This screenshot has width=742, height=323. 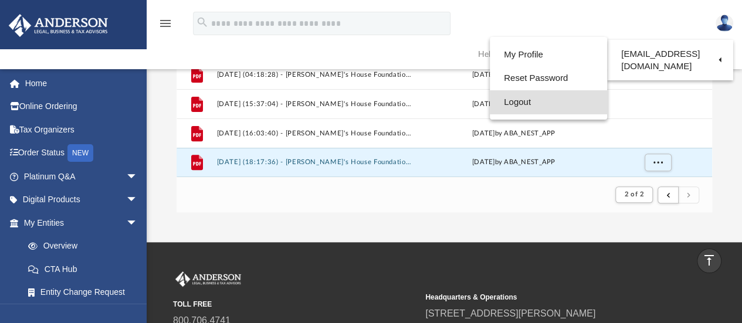 I want to click on a: Overview, so click(x=86, y=246).